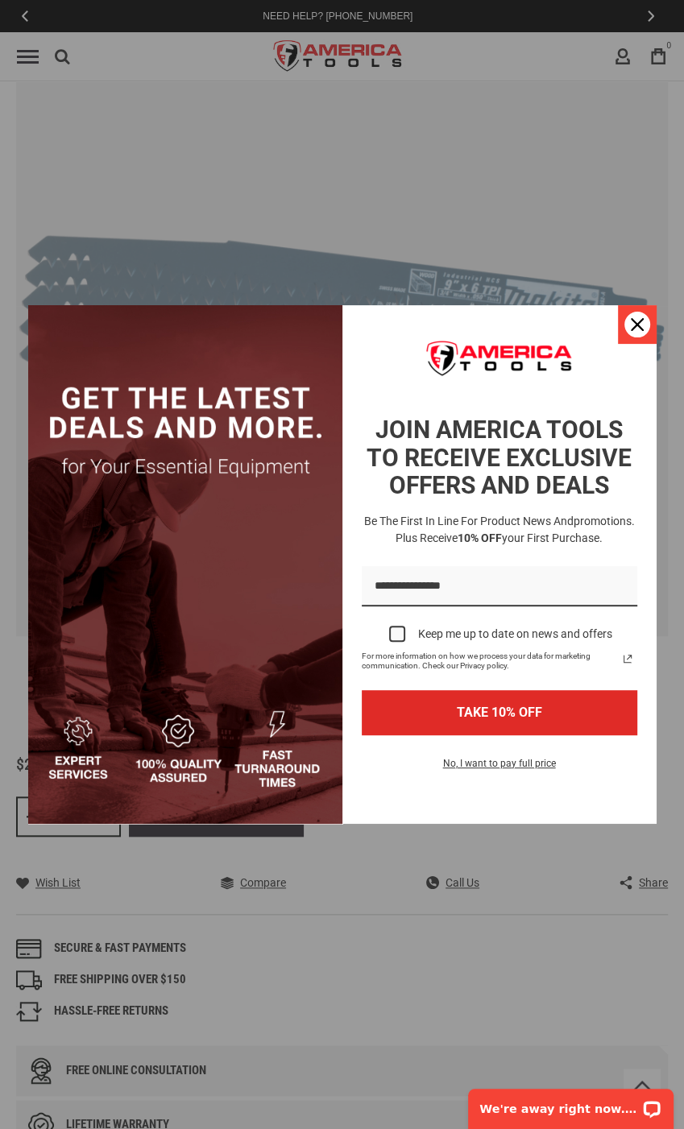 The height and width of the screenshot is (1129, 684). Describe the element at coordinates (627, 659) in the screenshot. I see `svg: link icon` at that location.